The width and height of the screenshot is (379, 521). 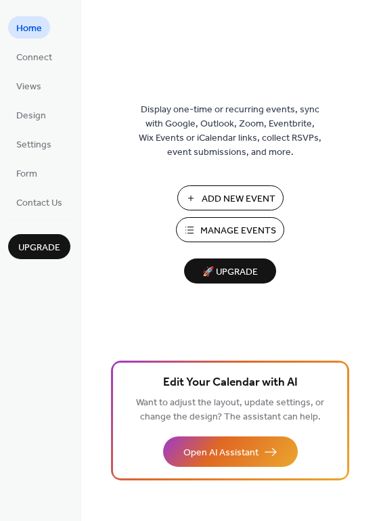 What do you see at coordinates (39, 203) in the screenshot?
I see `span: Contact Us` at bounding box center [39, 203].